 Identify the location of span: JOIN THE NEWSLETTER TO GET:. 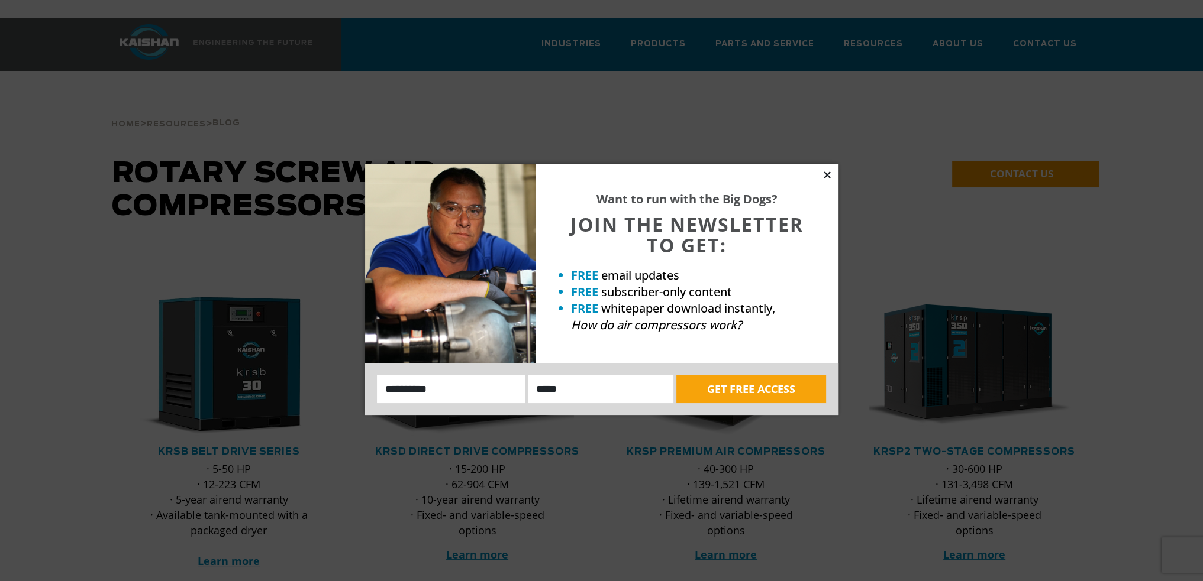
(687, 235).